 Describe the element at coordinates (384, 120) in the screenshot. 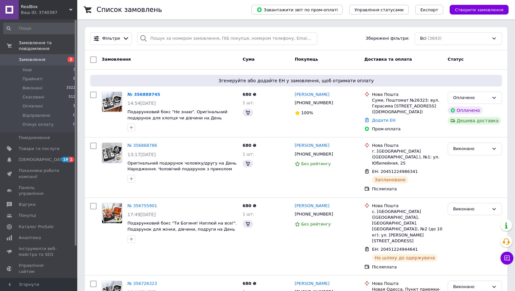

I see `a: Додати ЕН` at that location.